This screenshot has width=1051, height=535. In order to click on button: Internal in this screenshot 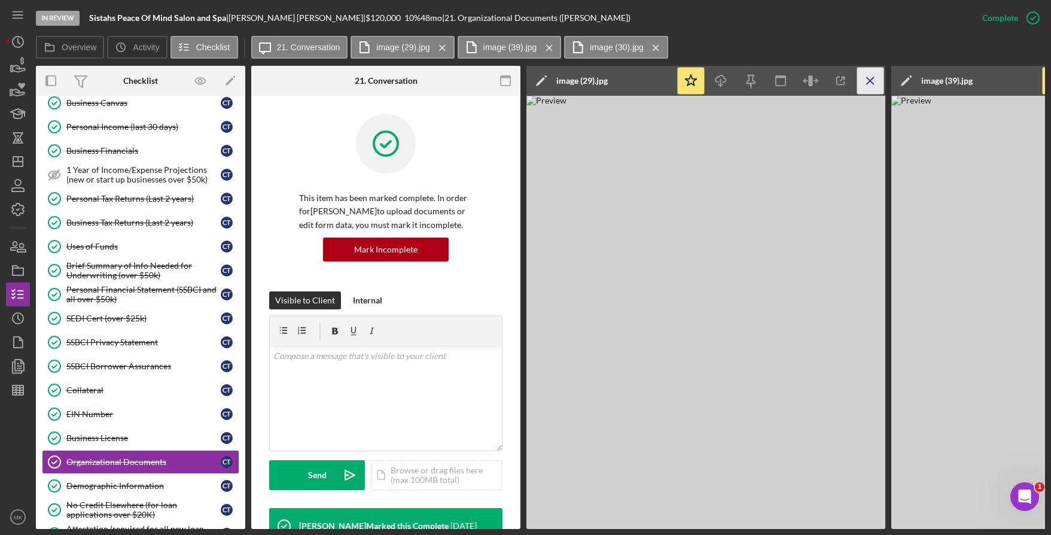, I will do `click(367, 300)`.